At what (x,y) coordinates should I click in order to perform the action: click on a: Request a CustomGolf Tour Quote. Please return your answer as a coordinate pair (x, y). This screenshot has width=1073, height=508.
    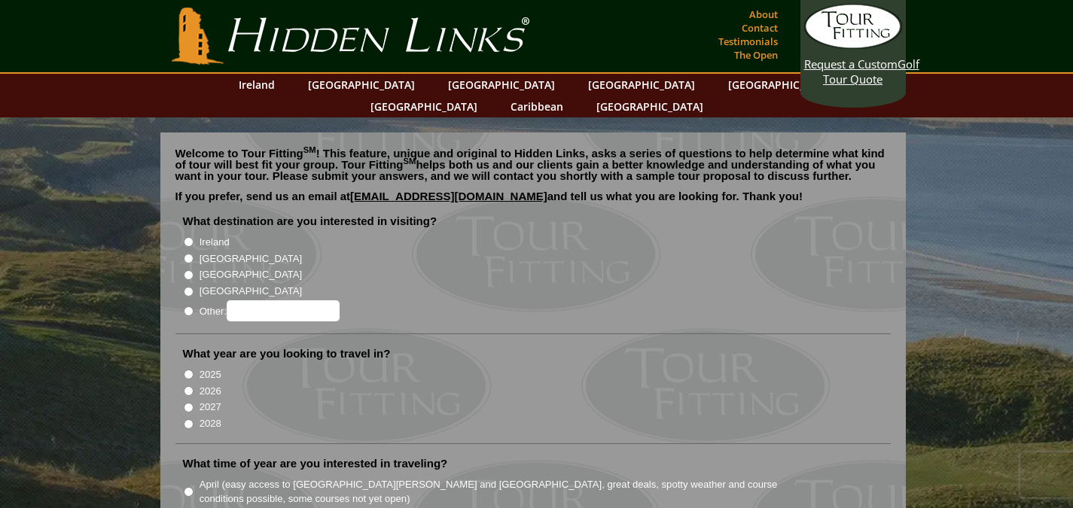
    Looking at the image, I should click on (853, 45).